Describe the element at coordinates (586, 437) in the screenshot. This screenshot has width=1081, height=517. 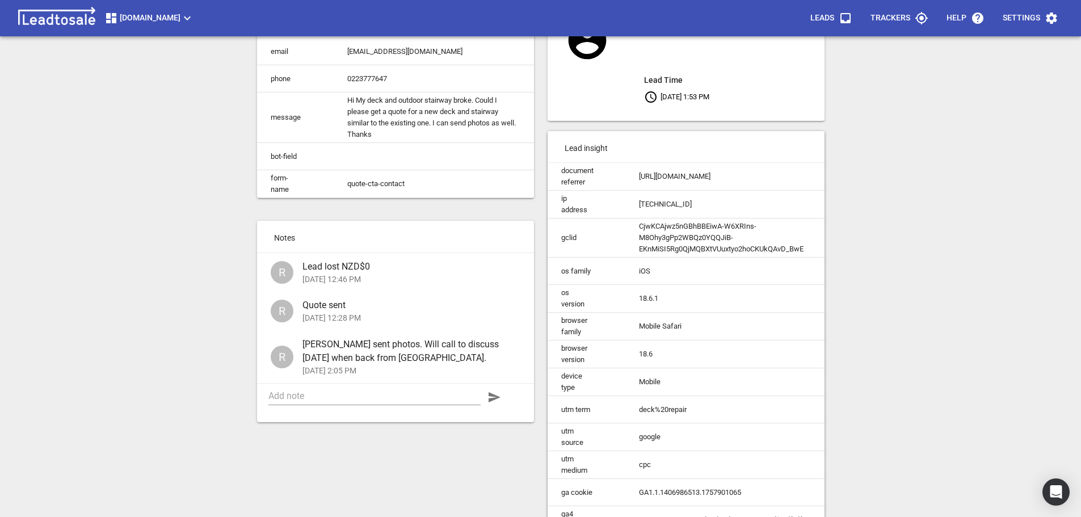
I see `td: utm source` at that location.